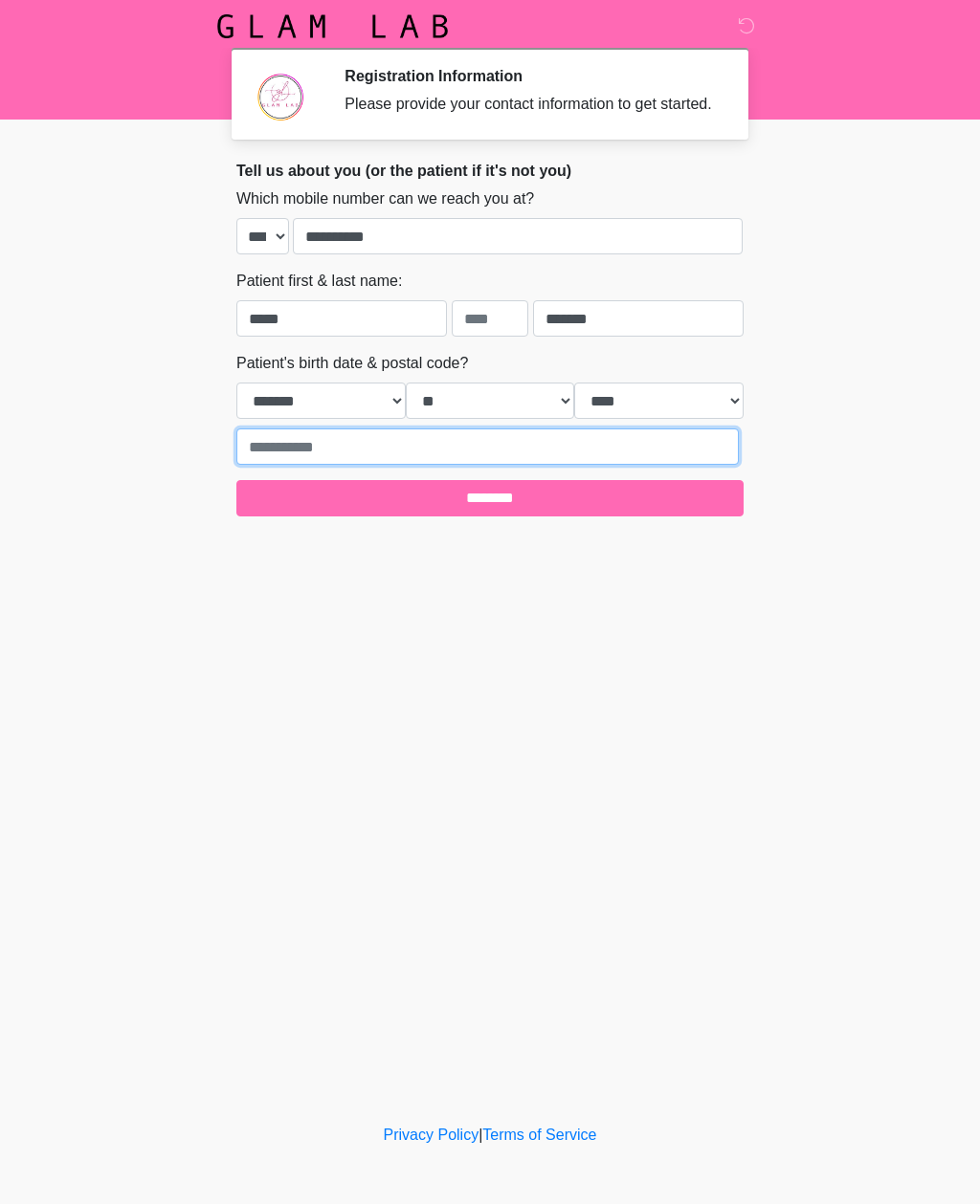 The width and height of the screenshot is (980, 1204). Describe the element at coordinates (538, 1134) in the screenshot. I see `a: Terms of Service` at that location.